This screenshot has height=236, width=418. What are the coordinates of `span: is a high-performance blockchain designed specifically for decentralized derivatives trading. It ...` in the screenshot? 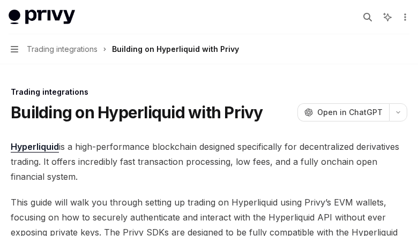 It's located at (209, 162).